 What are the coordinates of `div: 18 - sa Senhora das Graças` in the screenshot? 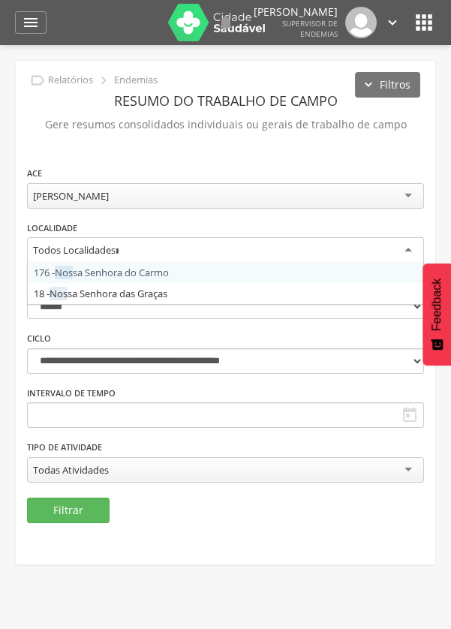 It's located at (225, 293).